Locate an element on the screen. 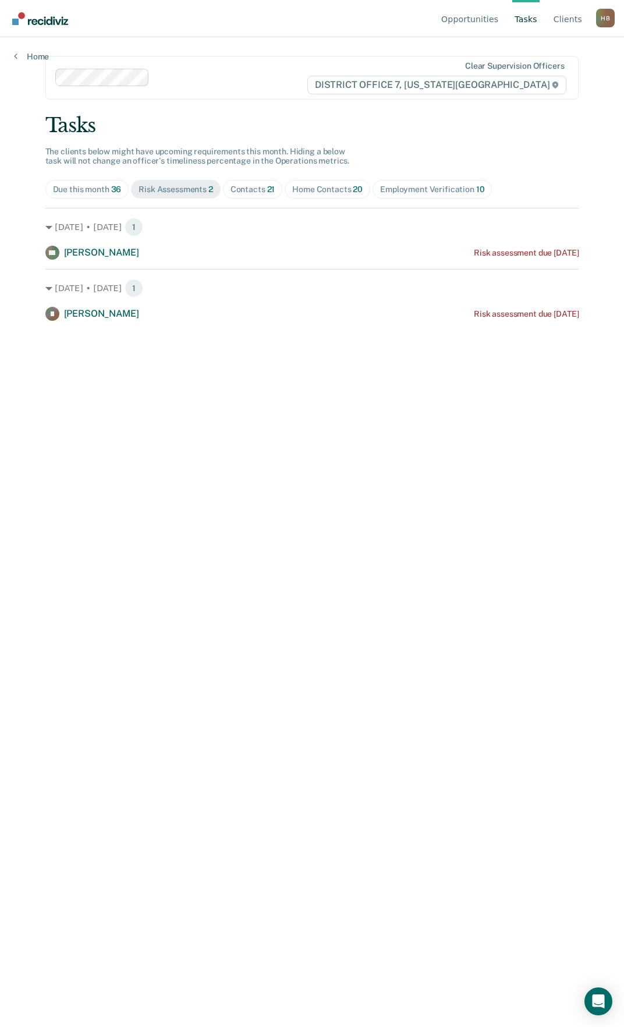 The width and height of the screenshot is (624, 1027). div: Tasks is located at coordinates (312, 125).